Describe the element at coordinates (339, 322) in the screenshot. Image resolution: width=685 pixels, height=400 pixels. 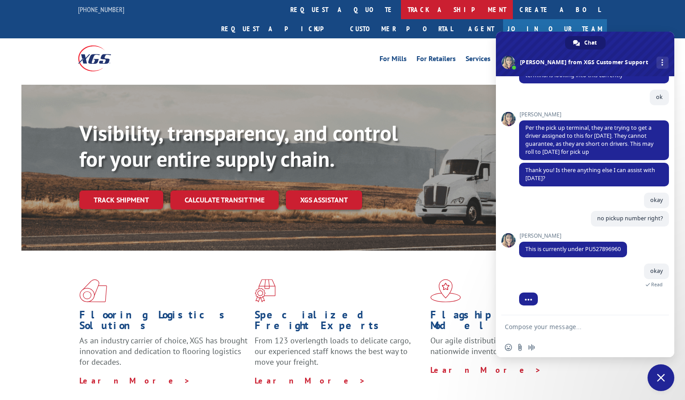
I see `h1: Specialized Freight Experts` at that location.